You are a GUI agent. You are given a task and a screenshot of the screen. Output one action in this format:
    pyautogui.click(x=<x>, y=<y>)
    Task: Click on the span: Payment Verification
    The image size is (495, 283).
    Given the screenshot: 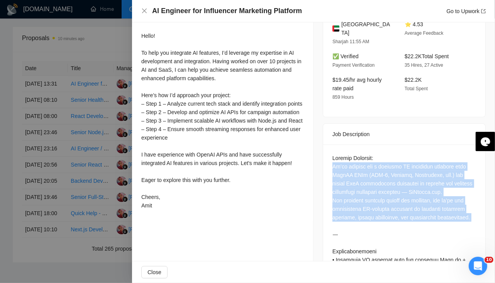 What is the action you would take?
    pyautogui.click(x=353, y=65)
    